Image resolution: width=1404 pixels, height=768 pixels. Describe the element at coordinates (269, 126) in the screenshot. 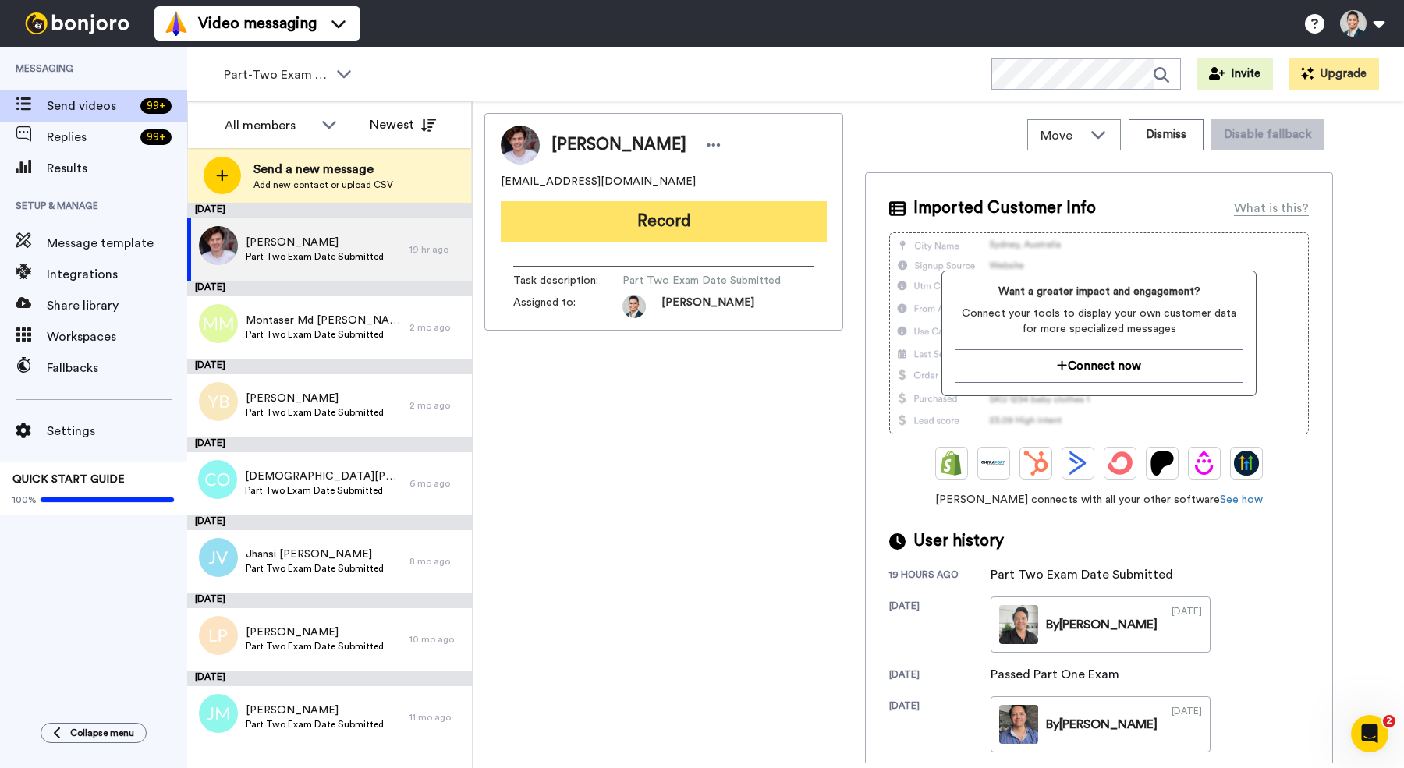

I see `div: All members` at that location.